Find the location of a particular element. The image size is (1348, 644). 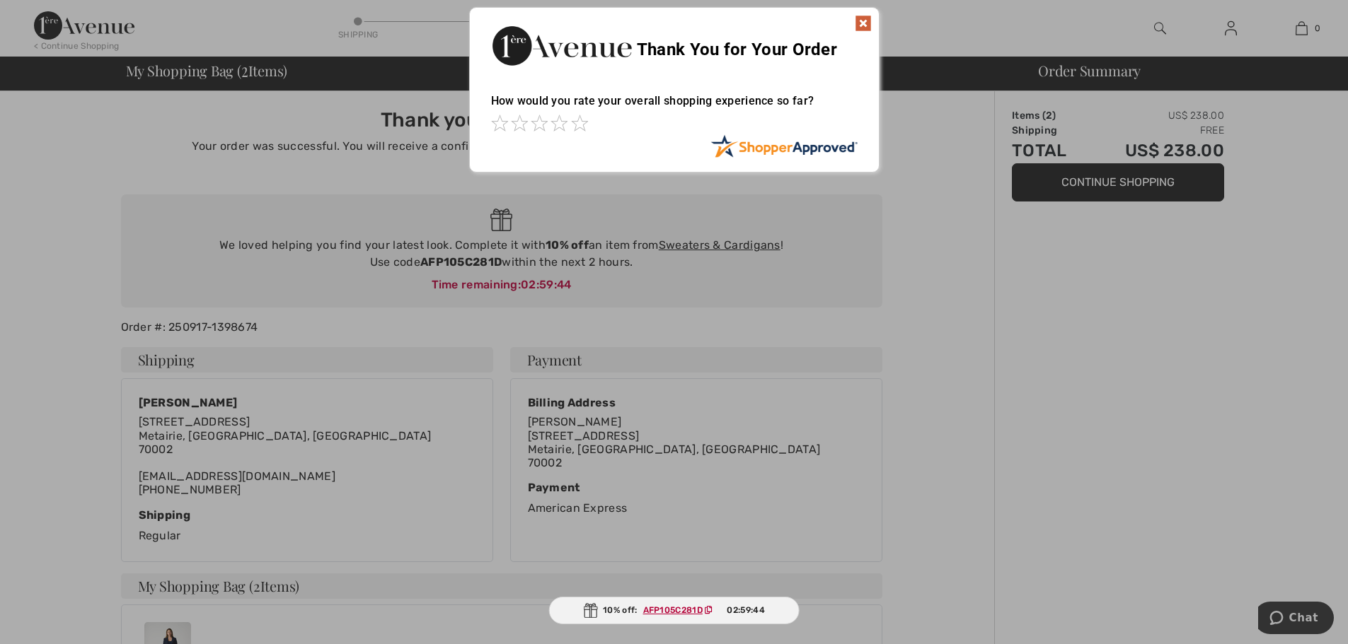

img: Thank You for Your Order is located at coordinates (562, 45).